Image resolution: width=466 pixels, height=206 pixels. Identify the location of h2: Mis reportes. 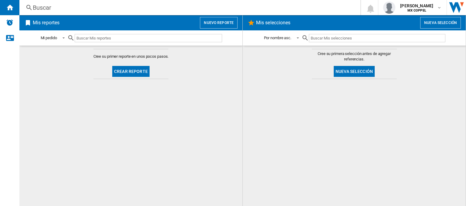
(46, 23).